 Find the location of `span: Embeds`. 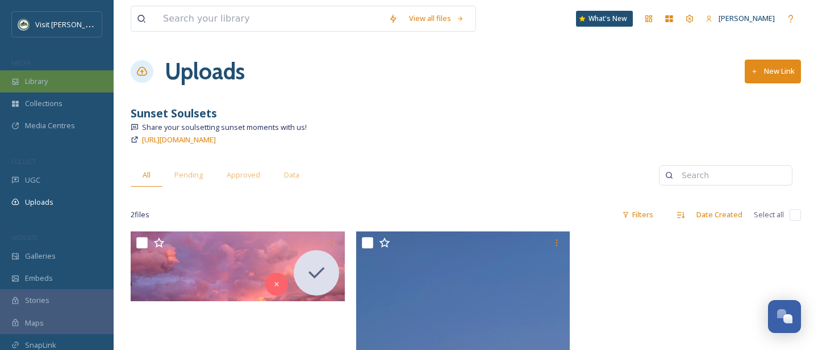

span: Embeds is located at coordinates (39, 278).